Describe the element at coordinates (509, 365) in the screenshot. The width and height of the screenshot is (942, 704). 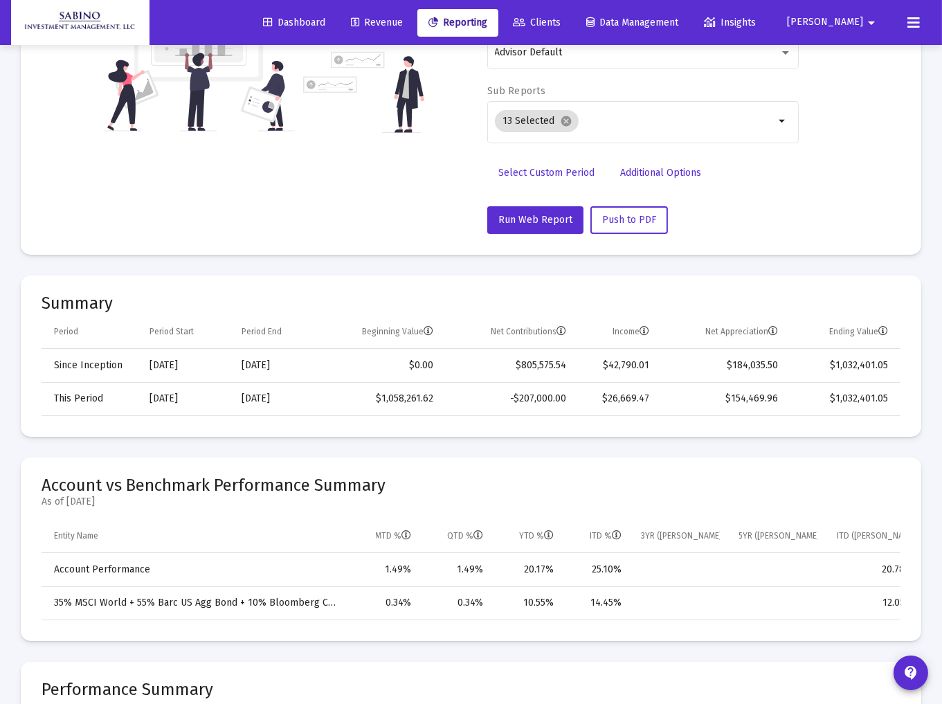
I see `td: $805,575.54` at that location.